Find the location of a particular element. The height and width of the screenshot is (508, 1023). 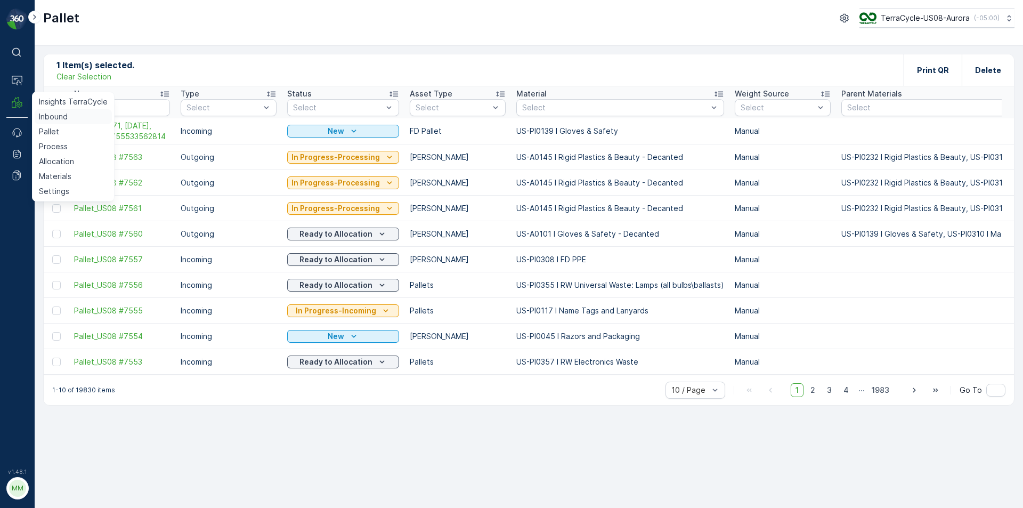

span: Go To is located at coordinates (971, 390).